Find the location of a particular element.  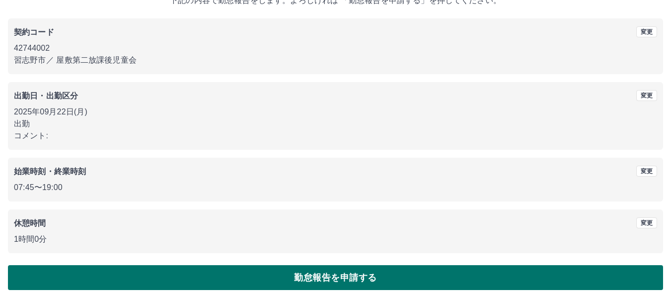

p: 2025年09月22日(月) is located at coordinates (335, 112).